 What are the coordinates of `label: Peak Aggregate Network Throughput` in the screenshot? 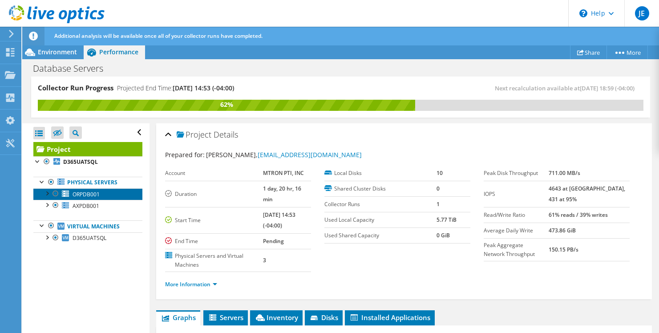 It's located at (516, 250).